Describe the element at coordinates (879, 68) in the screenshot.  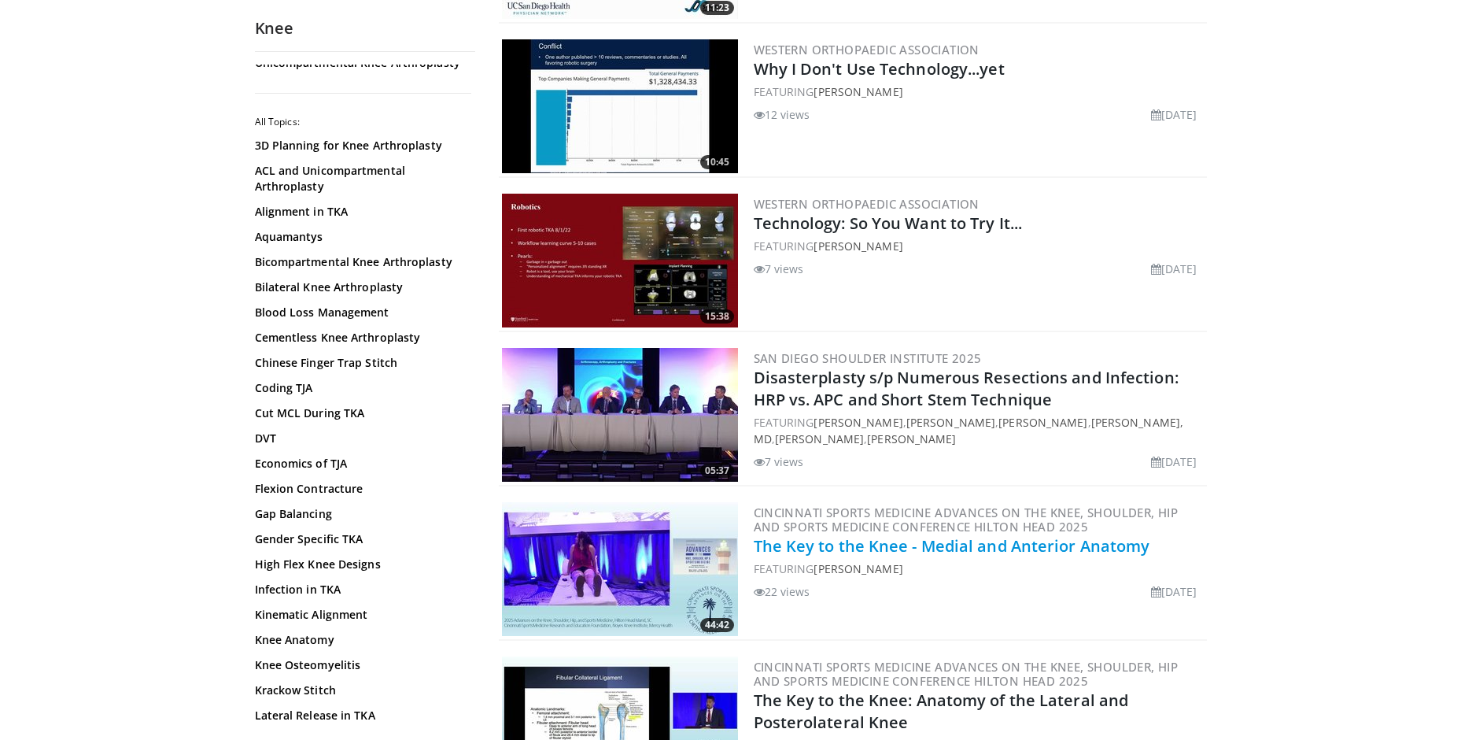
I see `a: Why I Don't Use Technology...yet` at that location.